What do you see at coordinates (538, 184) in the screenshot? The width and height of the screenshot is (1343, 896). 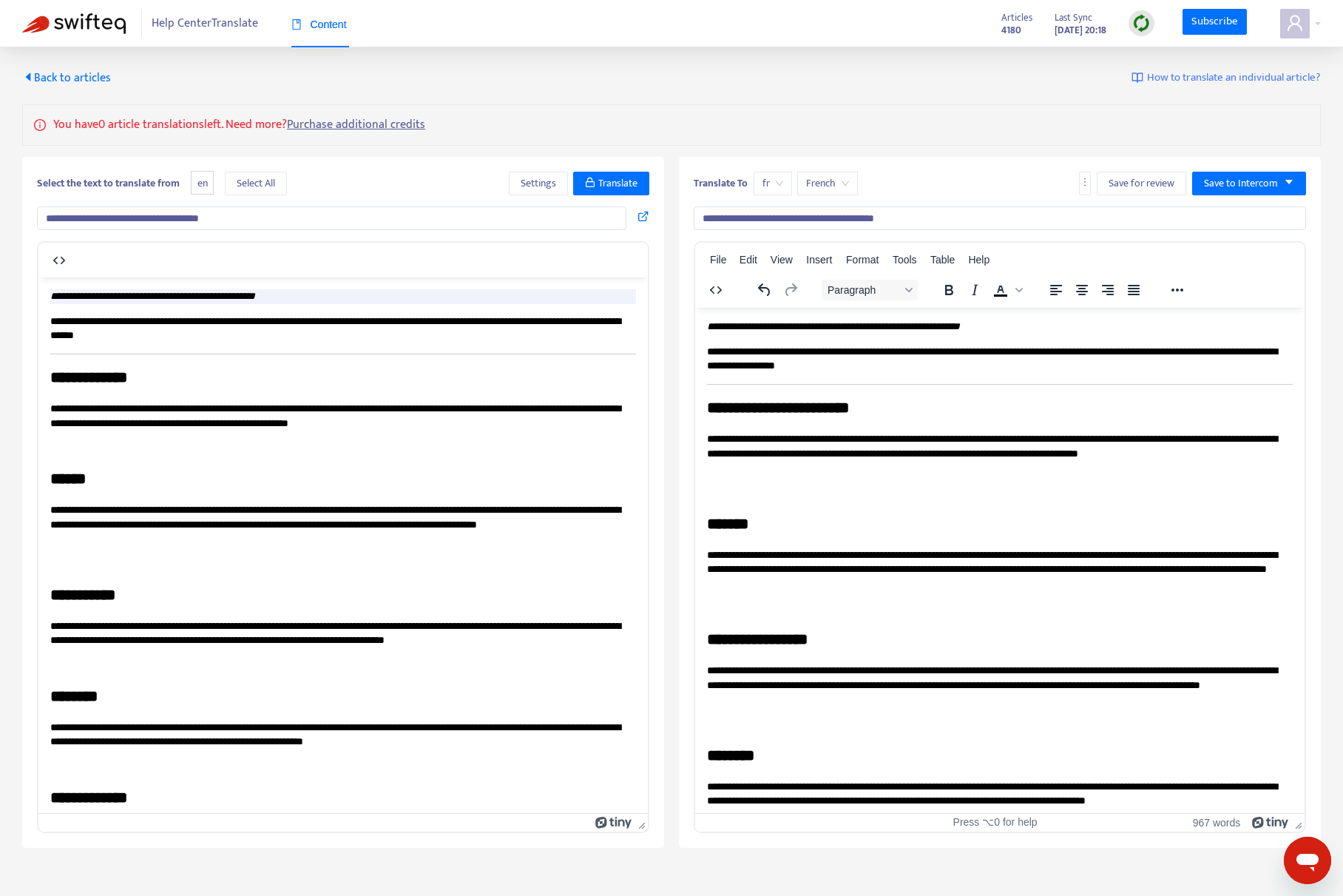 I see `button: Settings` at bounding box center [538, 184].